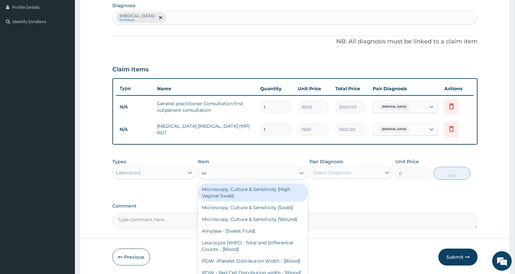  What do you see at coordinates (275, 89) in the screenshot?
I see `th: Quantity` at bounding box center [275, 89].